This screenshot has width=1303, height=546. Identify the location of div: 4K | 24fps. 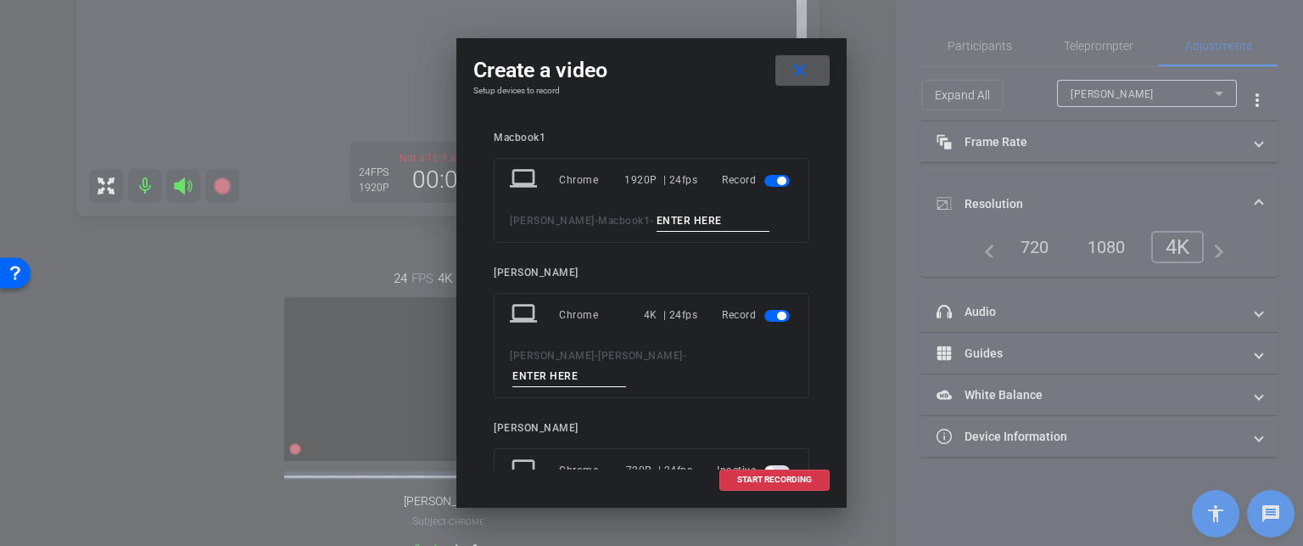
(671, 315).